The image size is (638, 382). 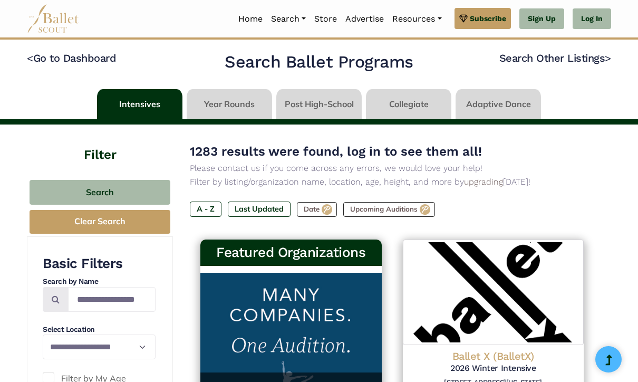 What do you see at coordinates (541, 19) in the screenshot?
I see `a: Sign Up` at bounding box center [541, 19].